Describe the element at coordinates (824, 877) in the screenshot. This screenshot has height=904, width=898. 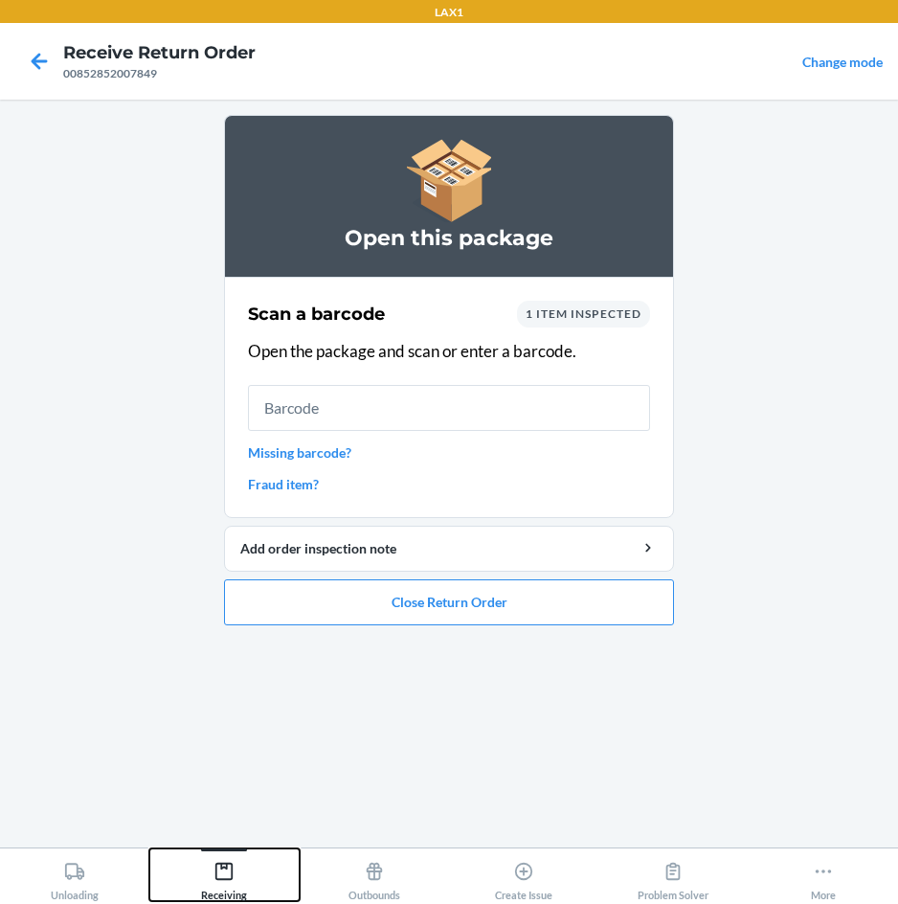
I see `div: More` at that location.